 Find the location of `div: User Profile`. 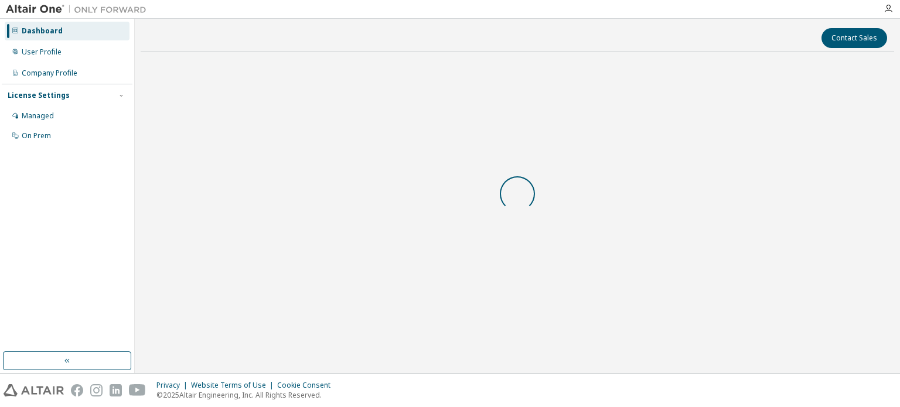

div: User Profile is located at coordinates (42, 52).